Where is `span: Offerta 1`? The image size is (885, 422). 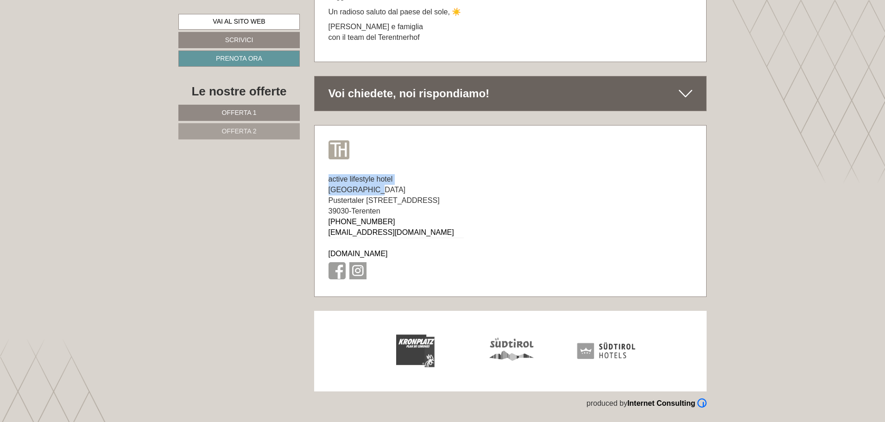 span: Offerta 1 is located at coordinates (239, 113).